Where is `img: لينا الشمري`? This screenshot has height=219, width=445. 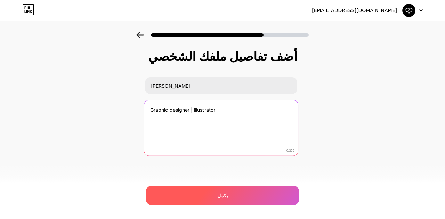 img: لينا الشمري is located at coordinates (409, 10).